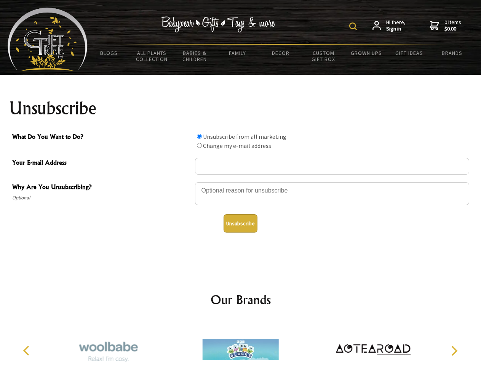 This screenshot has height=366, width=481. What do you see at coordinates (389, 26) in the screenshot?
I see `a: Hi there,Sign in` at bounding box center [389, 26].